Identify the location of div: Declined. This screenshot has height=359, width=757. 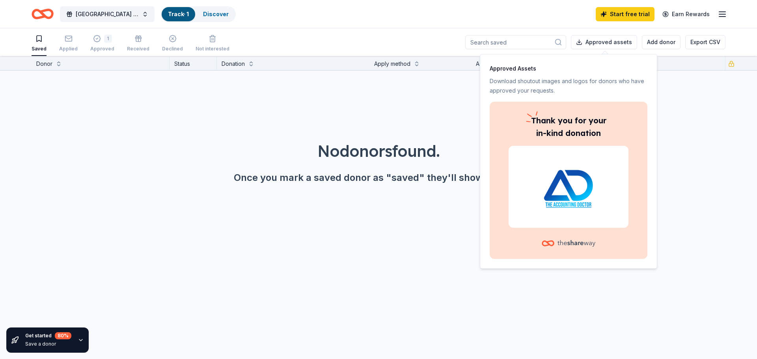
(172, 49).